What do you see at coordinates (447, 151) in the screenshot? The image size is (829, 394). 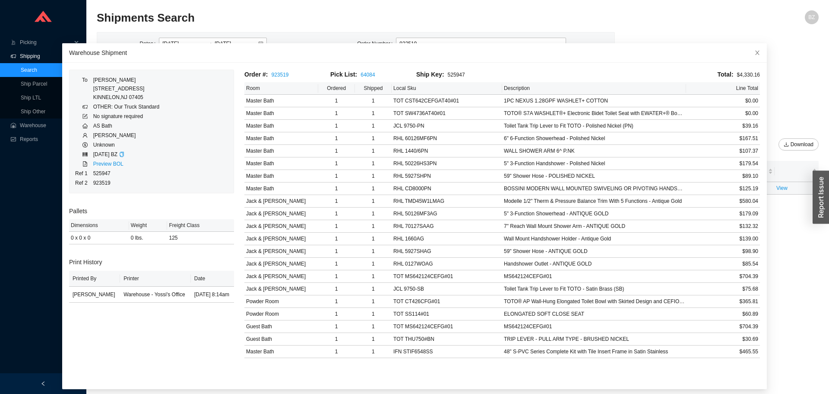 I see `td: RHL 1440/6PN` at bounding box center [447, 151].